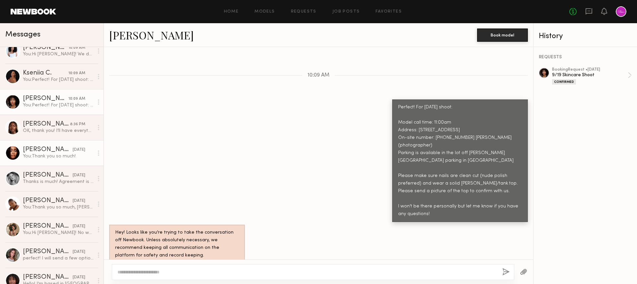 The image size is (637, 284). What do you see at coordinates (502, 35) in the screenshot?
I see `a: Book model` at bounding box center [502, 35].